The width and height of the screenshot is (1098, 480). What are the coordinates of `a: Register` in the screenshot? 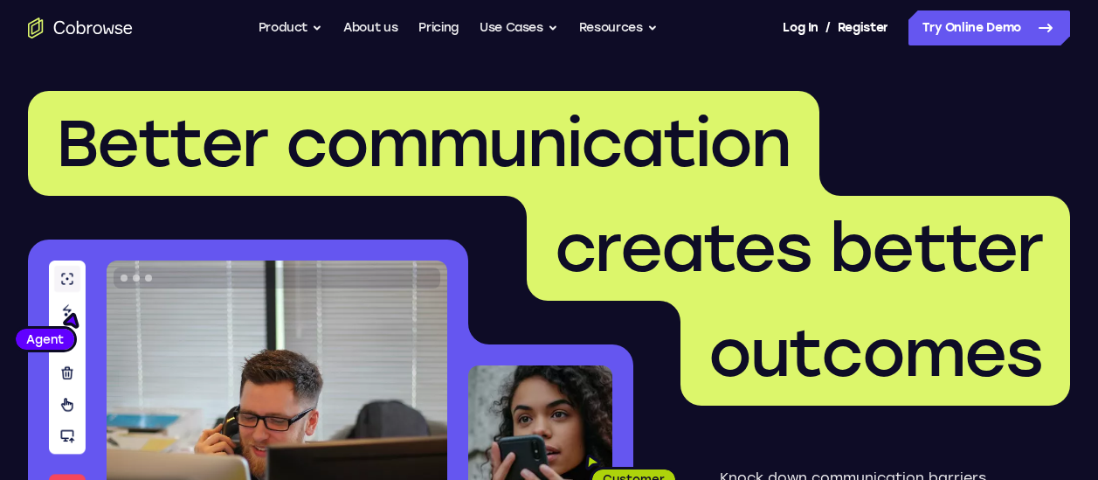 It's located at (863, 28).